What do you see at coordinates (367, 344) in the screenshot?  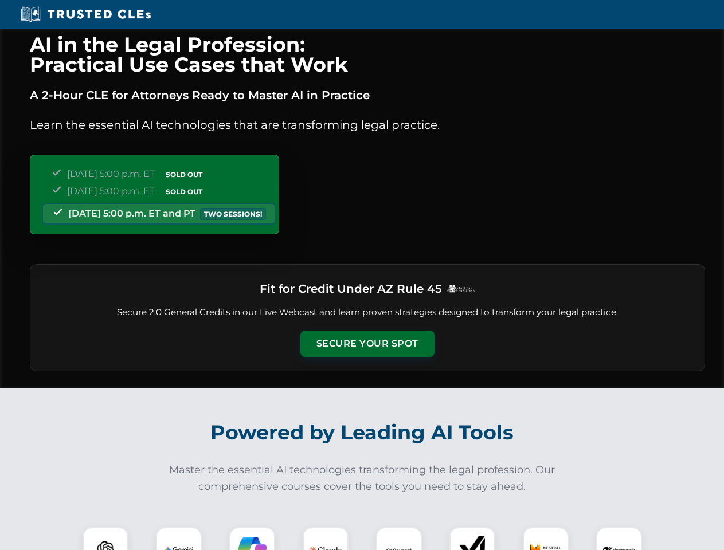 I see `button: Secure Your Spot` at bounding box center [367, 344].